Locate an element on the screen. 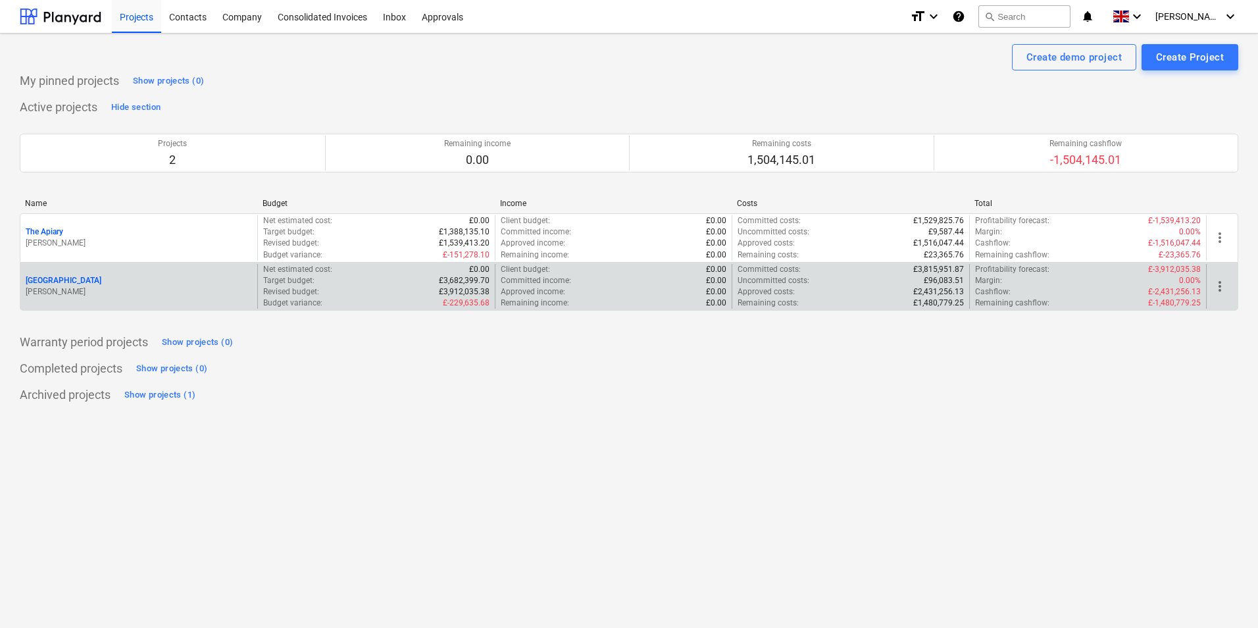  div: Hide section is located at coordinates (136, 107).